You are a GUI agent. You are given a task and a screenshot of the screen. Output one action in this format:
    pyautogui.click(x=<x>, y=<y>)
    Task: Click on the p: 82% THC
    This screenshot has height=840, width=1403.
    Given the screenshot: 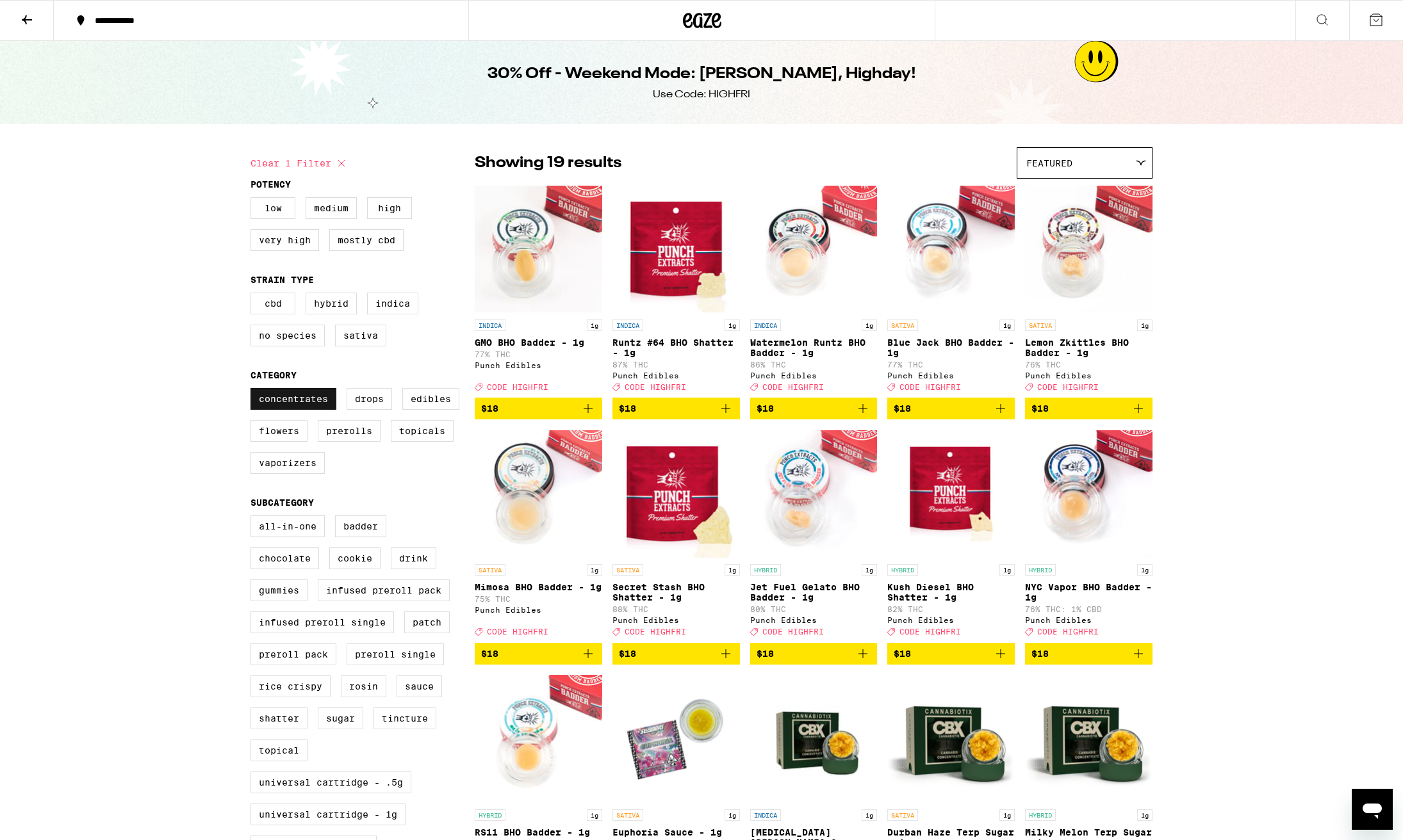 What is the action you would take?
    pyautogui.click(x=951, y=609)
    